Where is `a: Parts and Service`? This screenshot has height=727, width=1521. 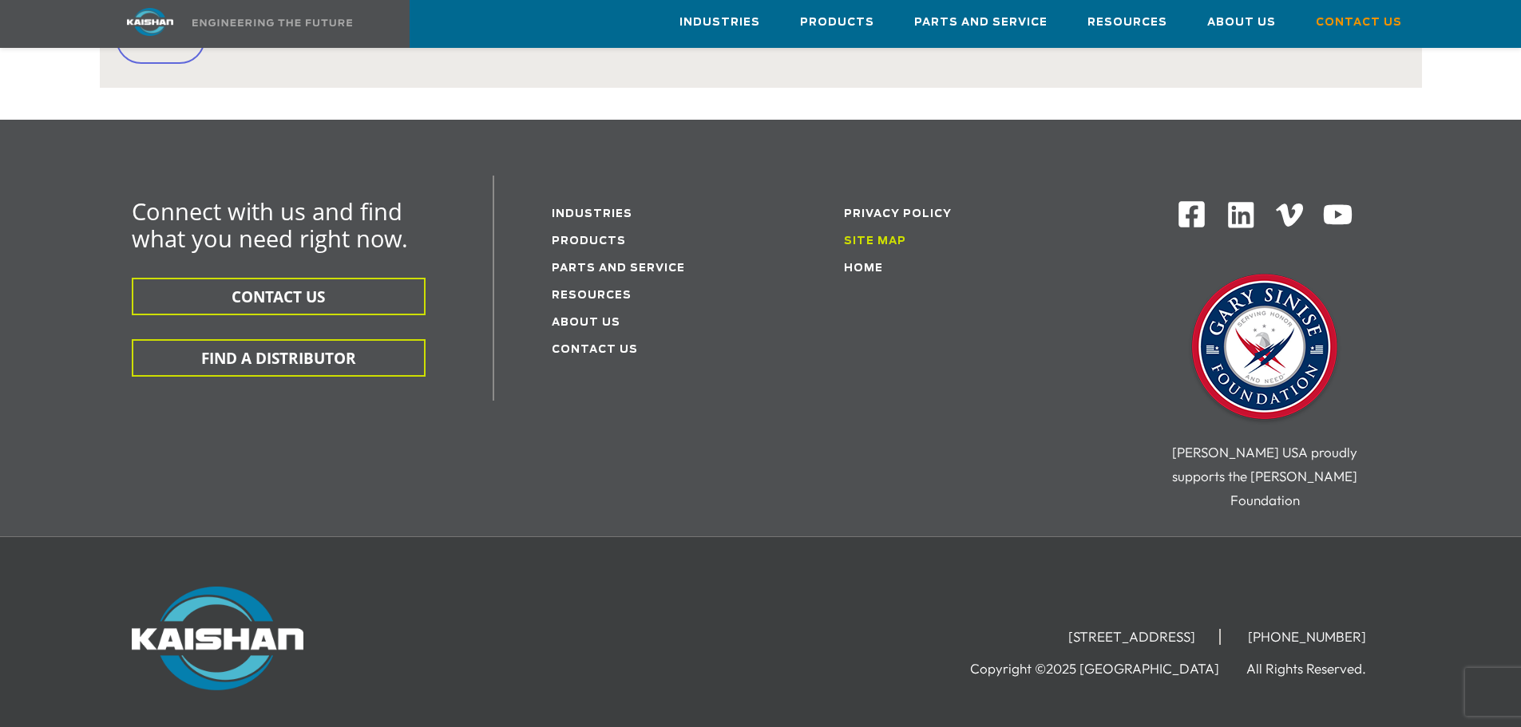
a: Parts and Service is located at coordinates (980, 22).